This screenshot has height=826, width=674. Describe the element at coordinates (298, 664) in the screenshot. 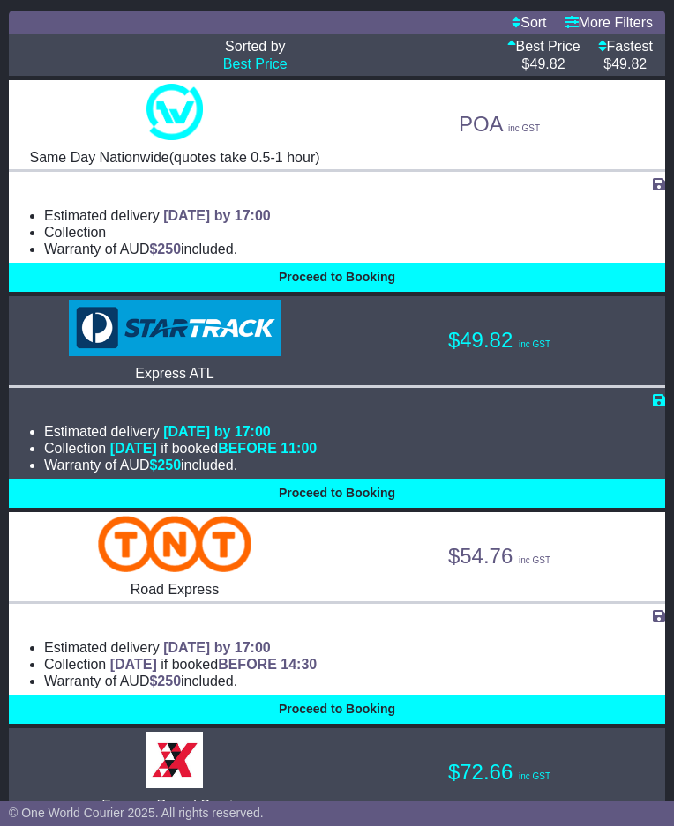

I see `span: 14:30` at that location.